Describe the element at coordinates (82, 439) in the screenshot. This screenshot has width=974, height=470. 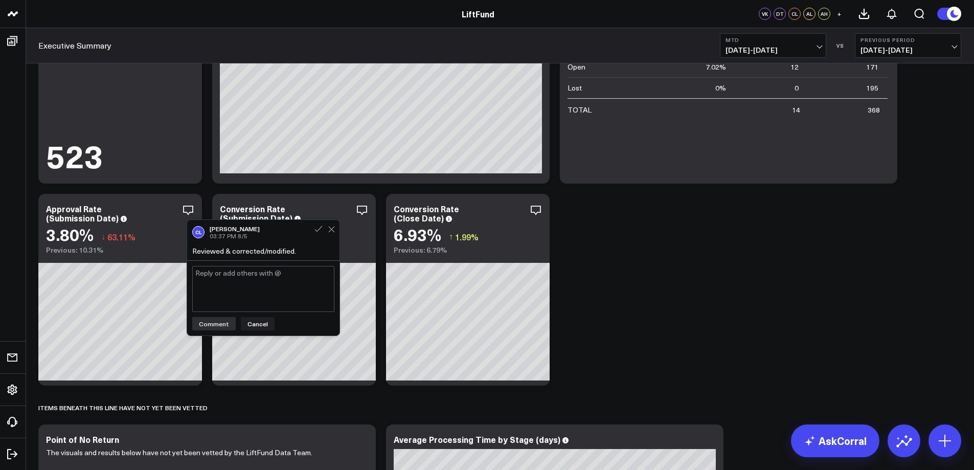
I see `div: Point of No Return` at that location.